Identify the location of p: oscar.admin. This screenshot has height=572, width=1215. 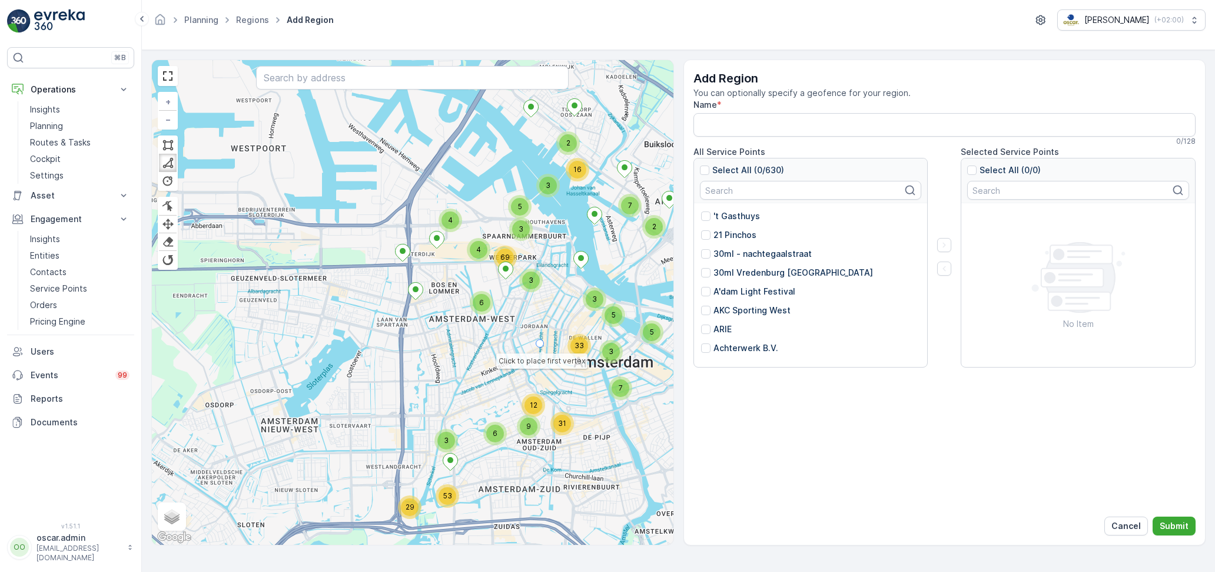
(79, 537).